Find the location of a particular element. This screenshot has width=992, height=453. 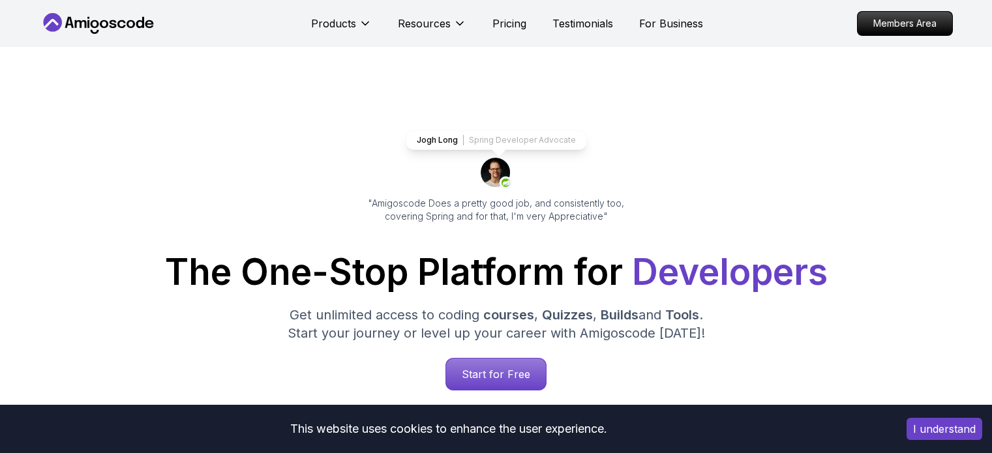

span: Quizzes is located at coordinates (567, 315).